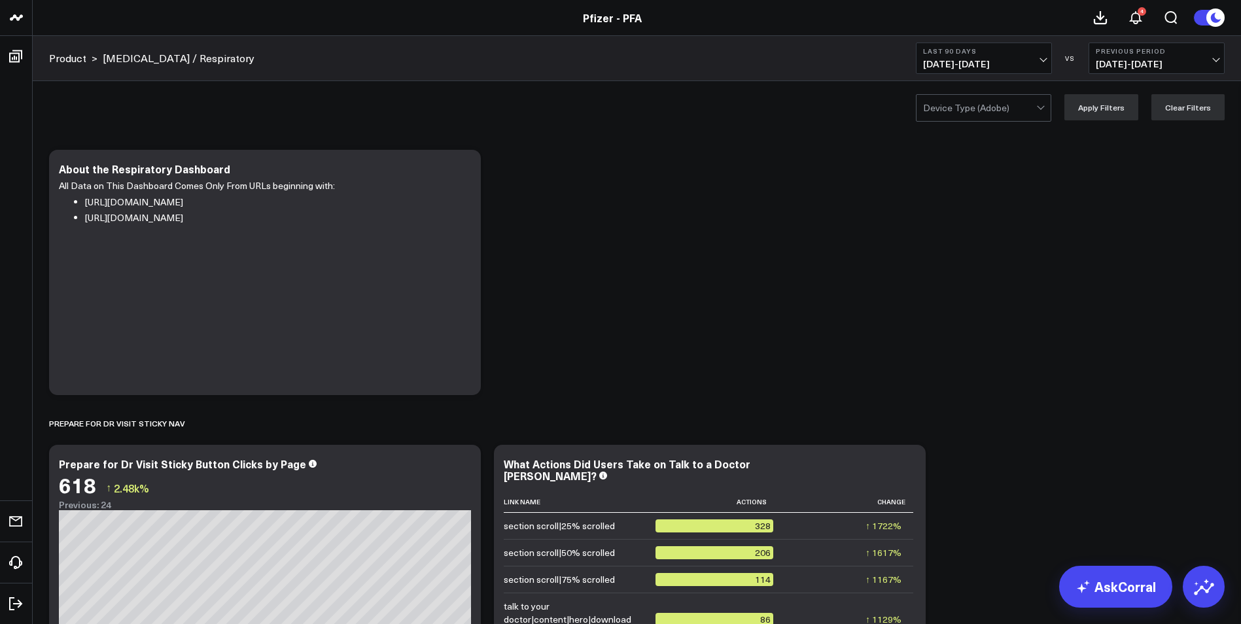 The image size is (1241, 624). Describe the element at coordinates (720, 502) in the screenshot. I see `th: Actions` at that location.